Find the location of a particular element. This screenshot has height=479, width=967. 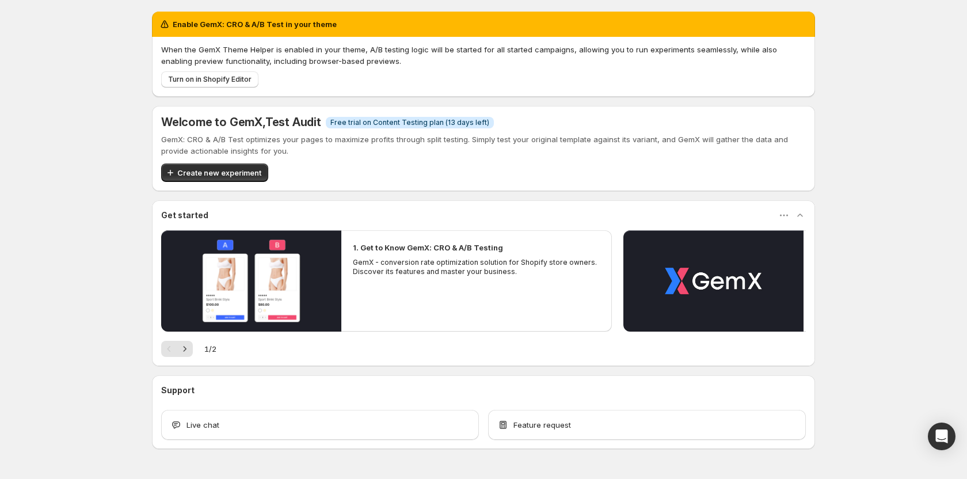

h2: 1. Get to Know GemX: CRO & A/B Testing is located at coordinates (428, 248).